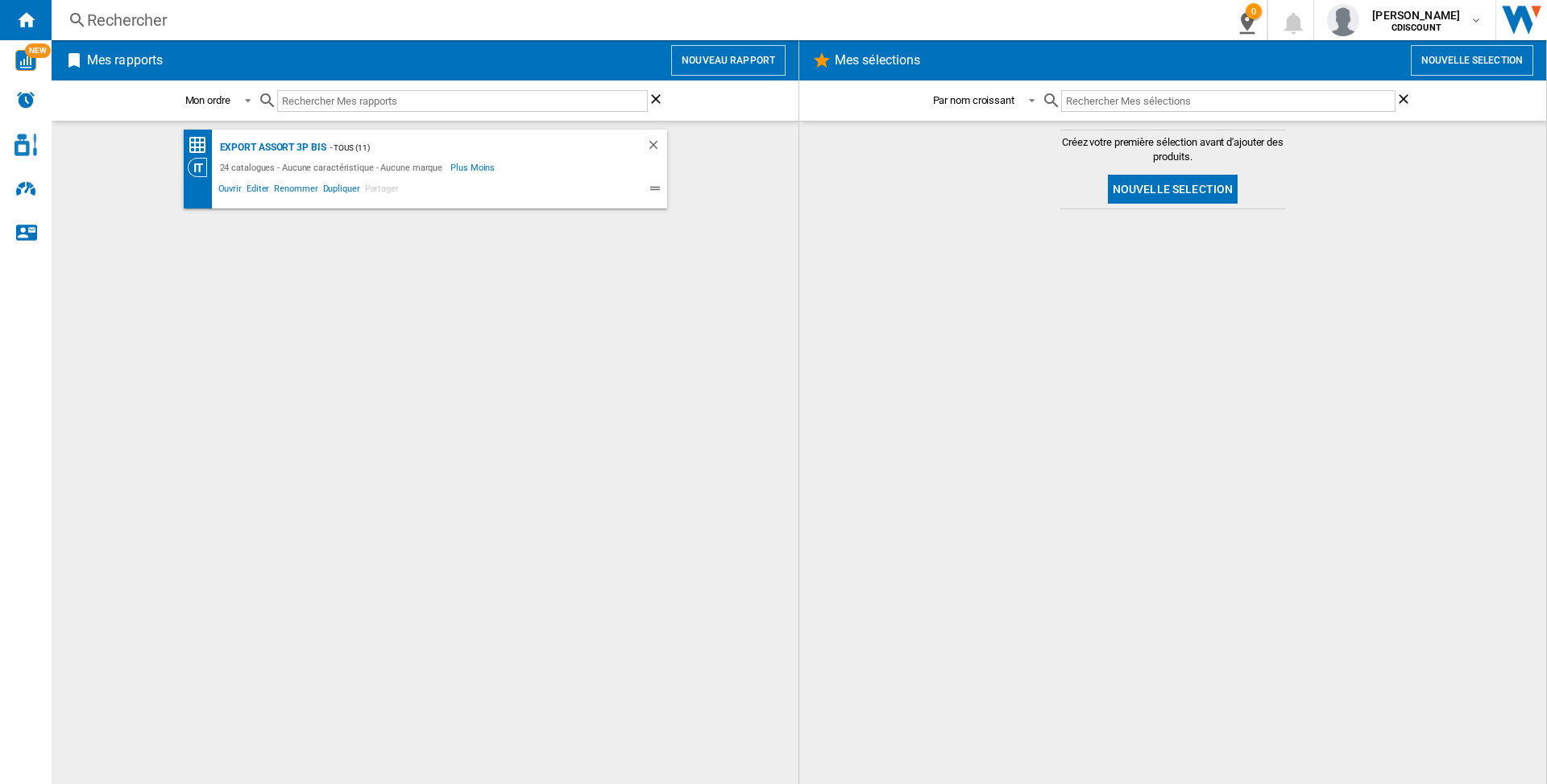 The image size is (1547, 784). Describe the element at coordinates (1228, 101) in the screenshot. I see `input: Rechercher Mes sélections` at that location.